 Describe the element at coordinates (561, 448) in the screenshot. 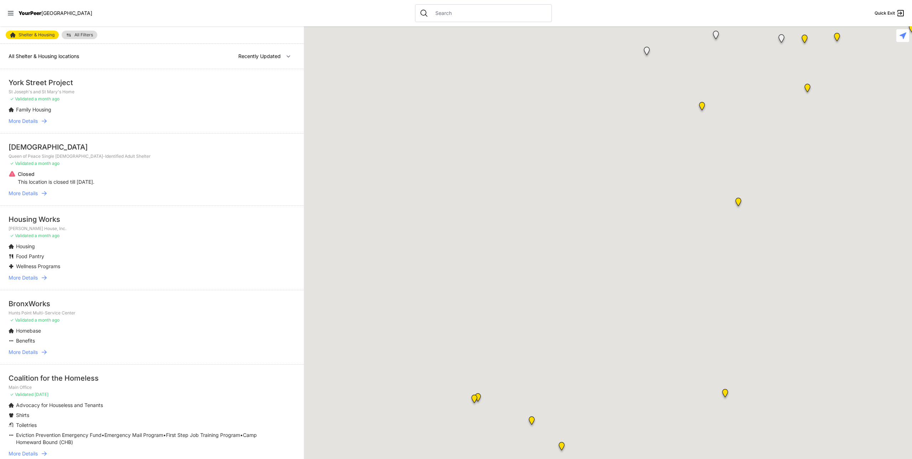

I see `div: 30th Street Intake Center for Men` at that location.